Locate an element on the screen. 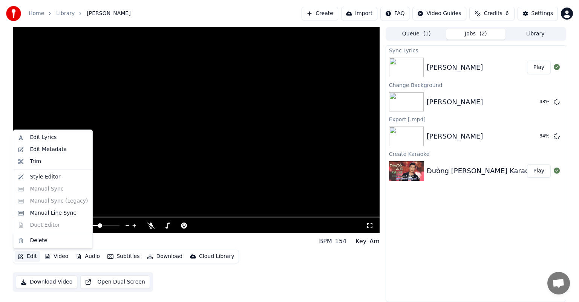  button: Create is located at coordinates (320, 14).